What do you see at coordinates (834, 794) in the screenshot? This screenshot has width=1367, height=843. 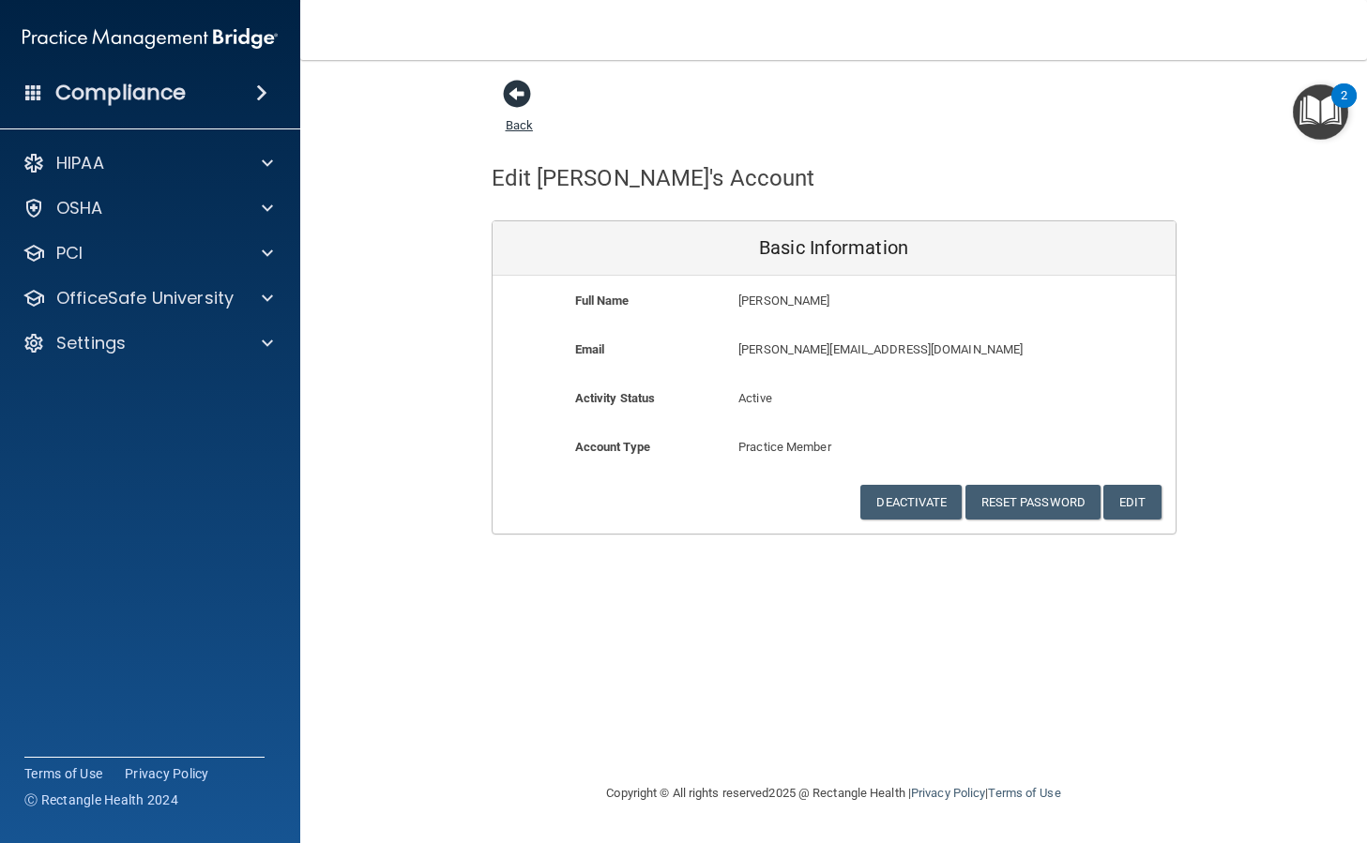 I see `div: Copyright © All rights reserved 2025 @ Rectangle Health | |` at bounding box center [834, 794].